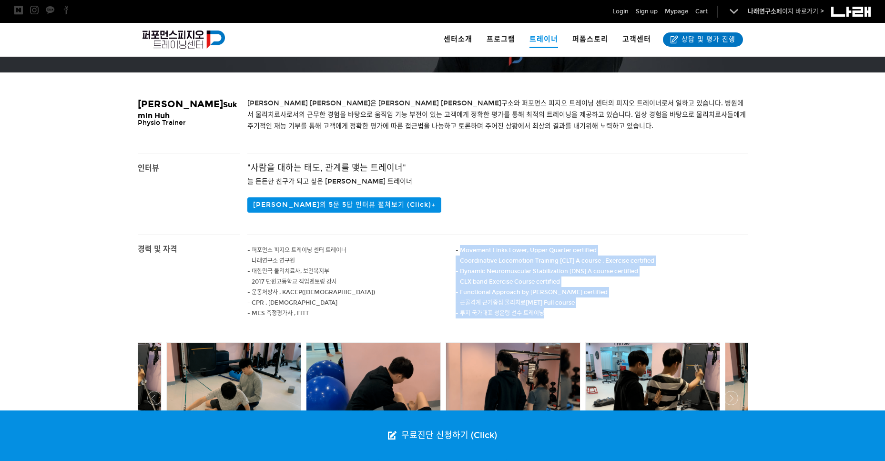  What do you see at coordinates (676, 11) in the screenshot?
I see `a: Mypage` at bounding box center [676, 11].